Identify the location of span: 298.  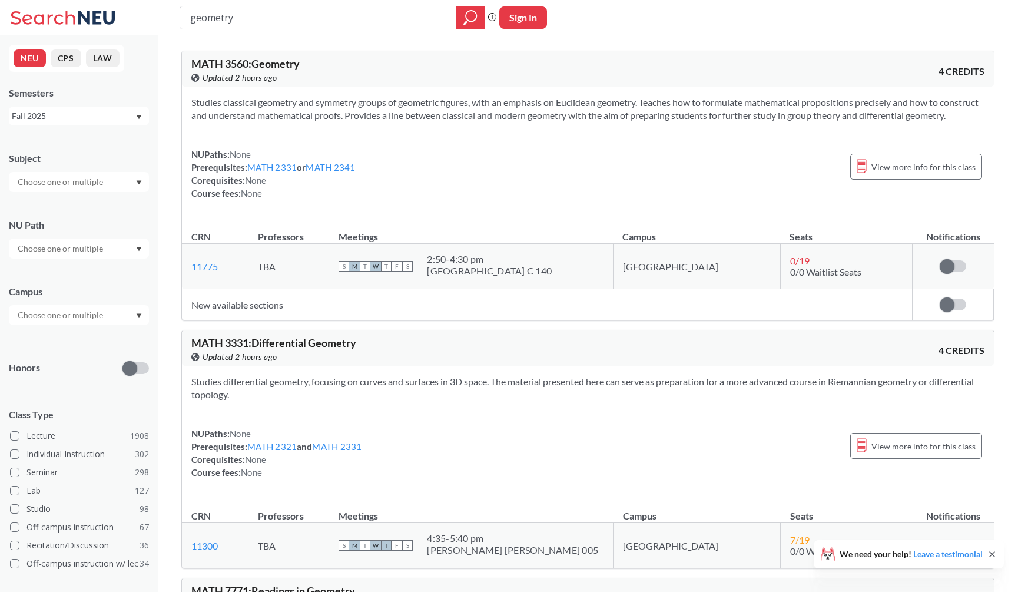
(142, 472).